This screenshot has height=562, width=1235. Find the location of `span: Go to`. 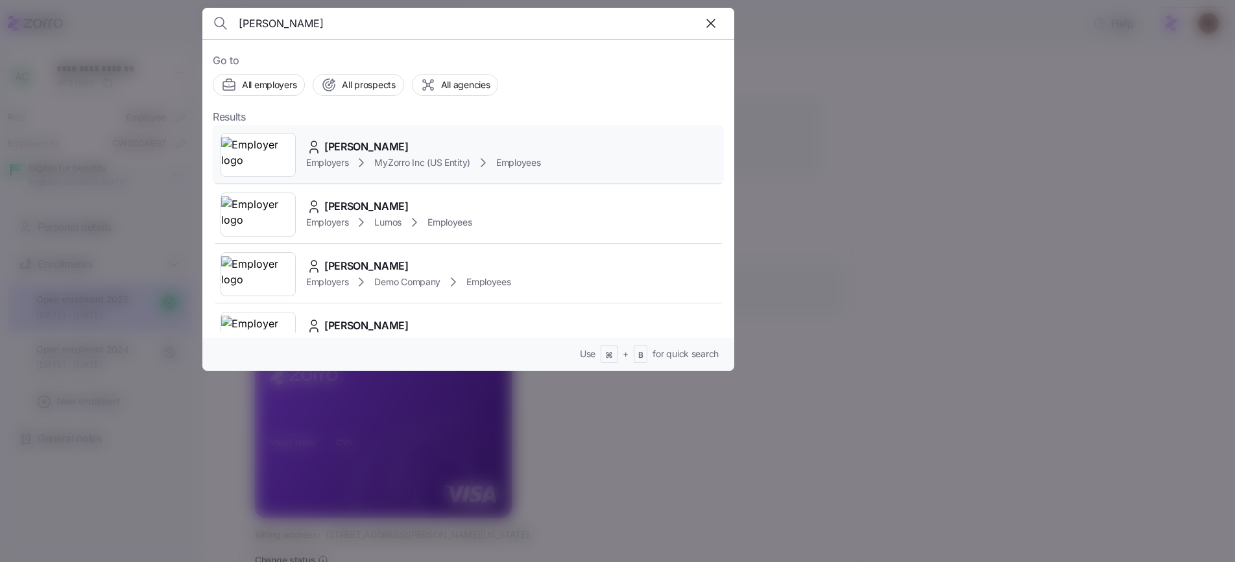

span: Go to is located at coordinates (468, 60).